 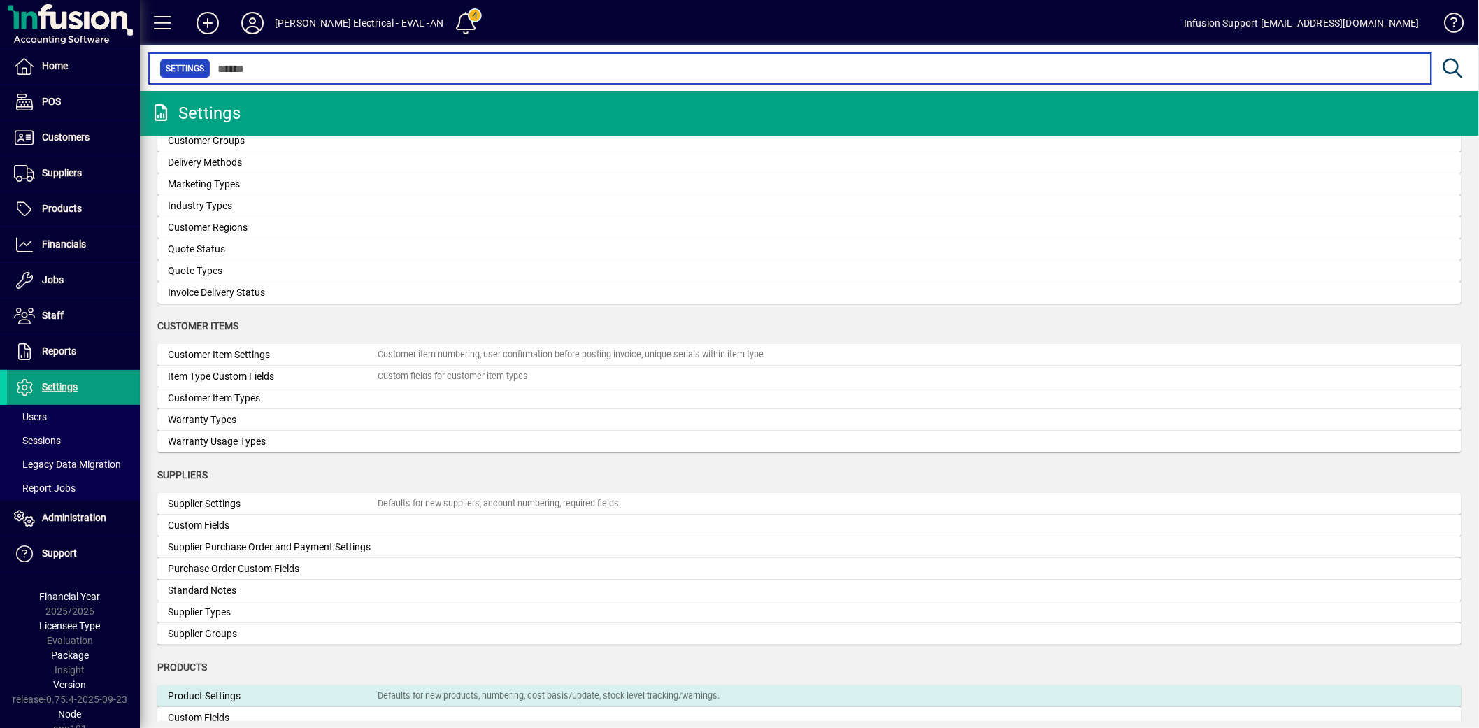 What do you see at coordinates (809, 354) in the screenshot?
I see `a: Customer Item SettingsCustomer item numbering, user confirmation before posting invoice, unique s...` at bounding box center [809, 354].